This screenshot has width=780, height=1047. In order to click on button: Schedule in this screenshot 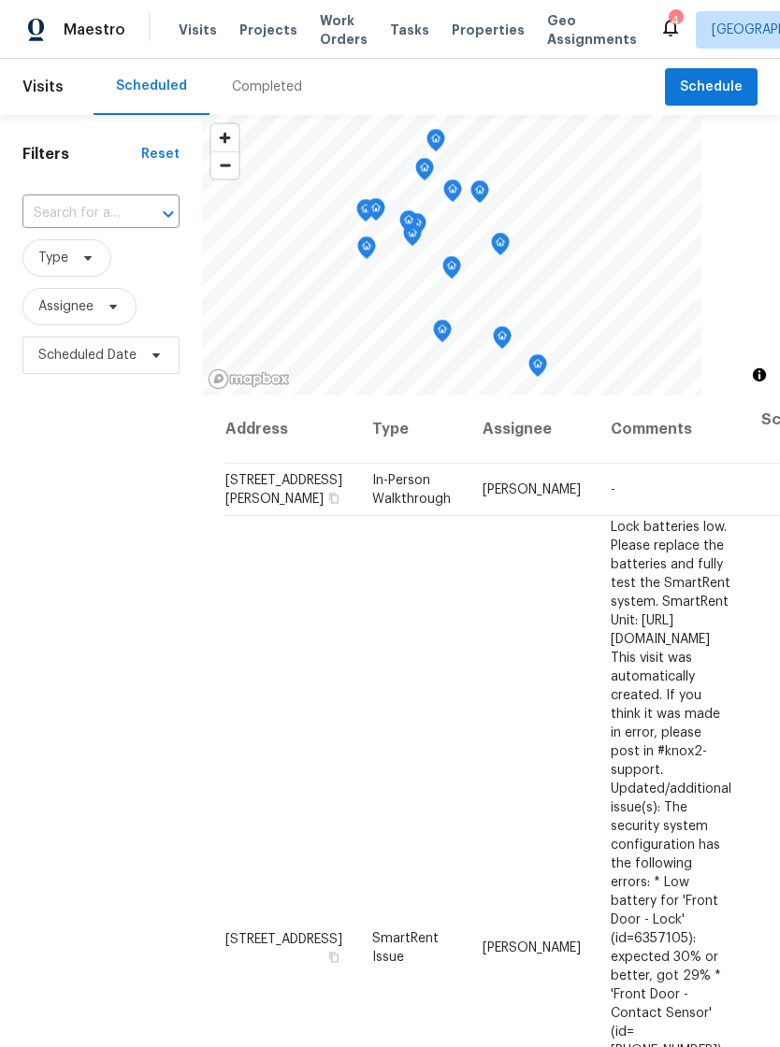, I will do `click(711, 87)`.